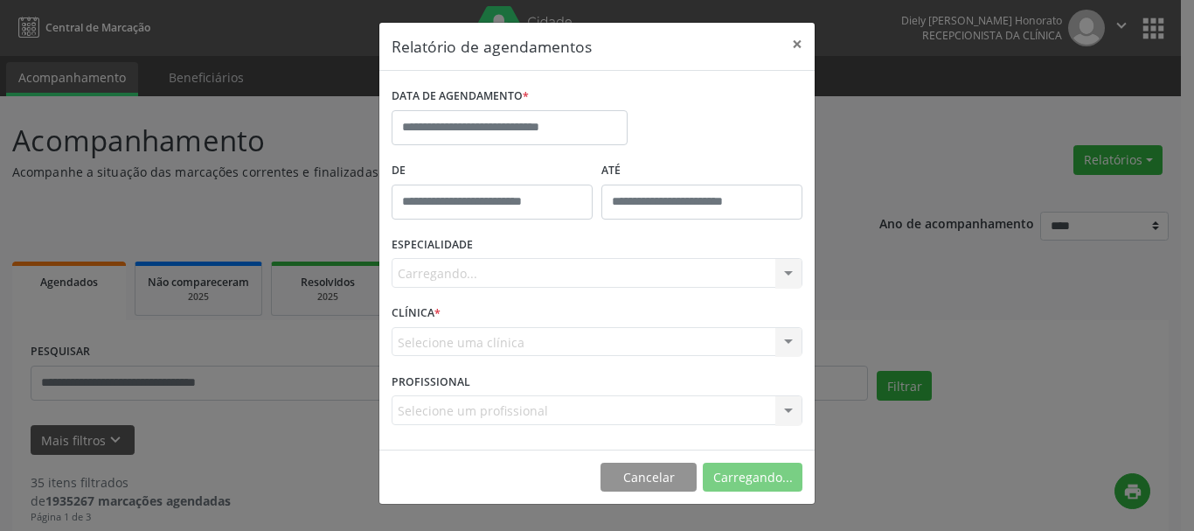  What do you see at coordinates (460, 96) in the screenshot?
I see `label: DATA DE AGENDAMENTO` at bounding box center [460, 96].